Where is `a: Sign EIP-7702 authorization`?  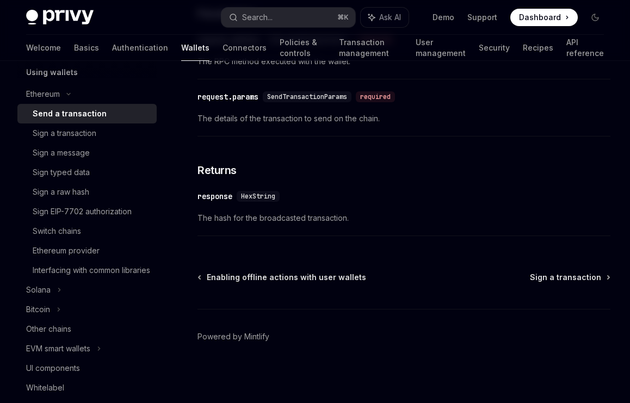
a: Sign EIP-7702 authorization is located at coordinates (87, 212).